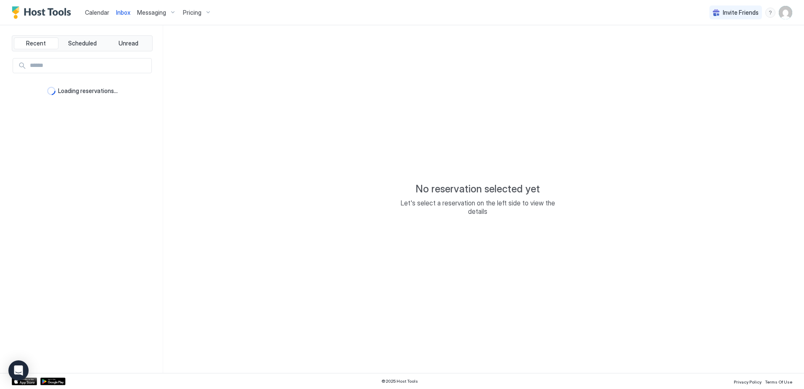  I want to click on div: tab-group, so click(82, 43).